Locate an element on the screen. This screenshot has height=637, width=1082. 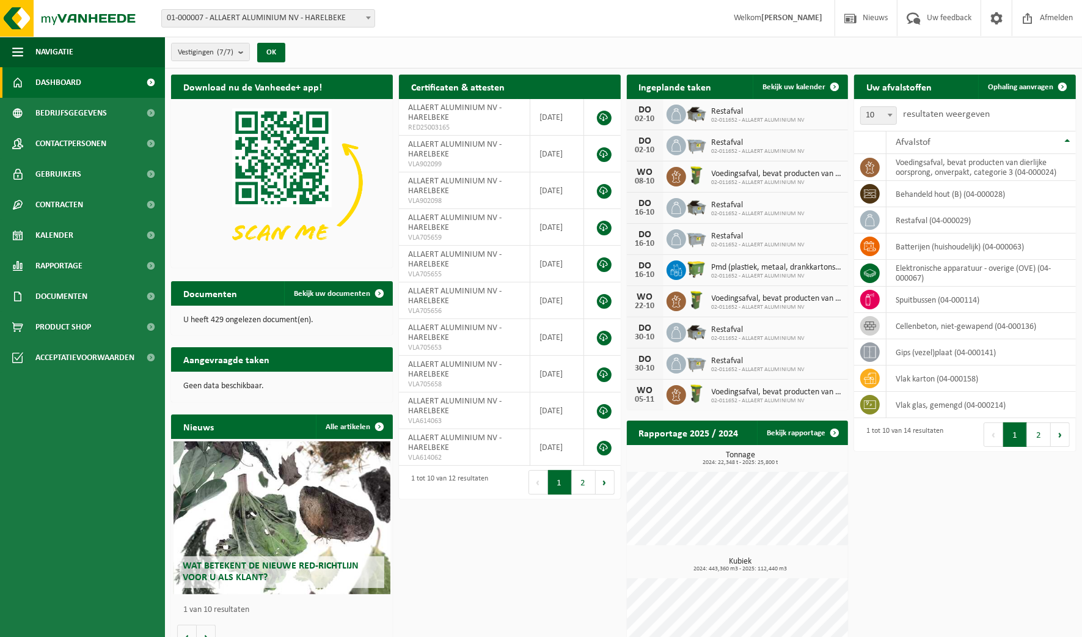
img: Download de VHEPlus App is located at coordinates (282, 182).